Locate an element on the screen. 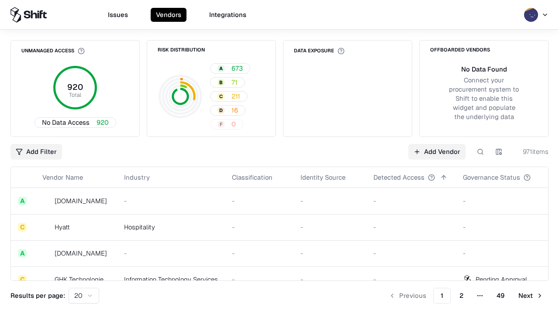 This screenshot has height=314, width=559. div: Information Technology Services is located at coordinates (171, 279).